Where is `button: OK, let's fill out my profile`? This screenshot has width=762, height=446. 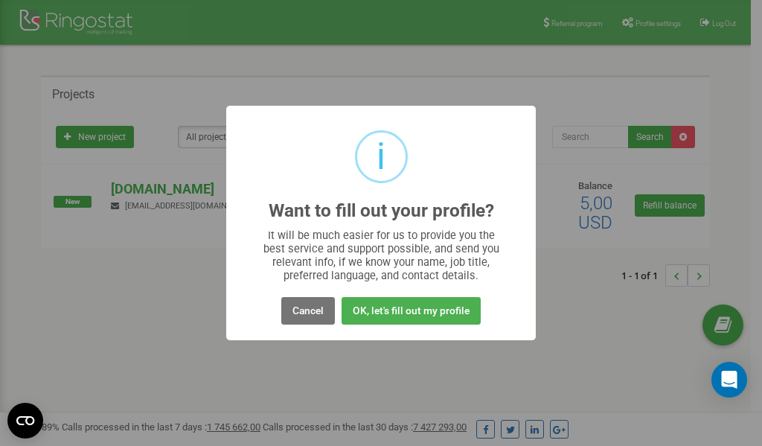
button: OK, let's fill out my profile is located at coordinates (411, 310).